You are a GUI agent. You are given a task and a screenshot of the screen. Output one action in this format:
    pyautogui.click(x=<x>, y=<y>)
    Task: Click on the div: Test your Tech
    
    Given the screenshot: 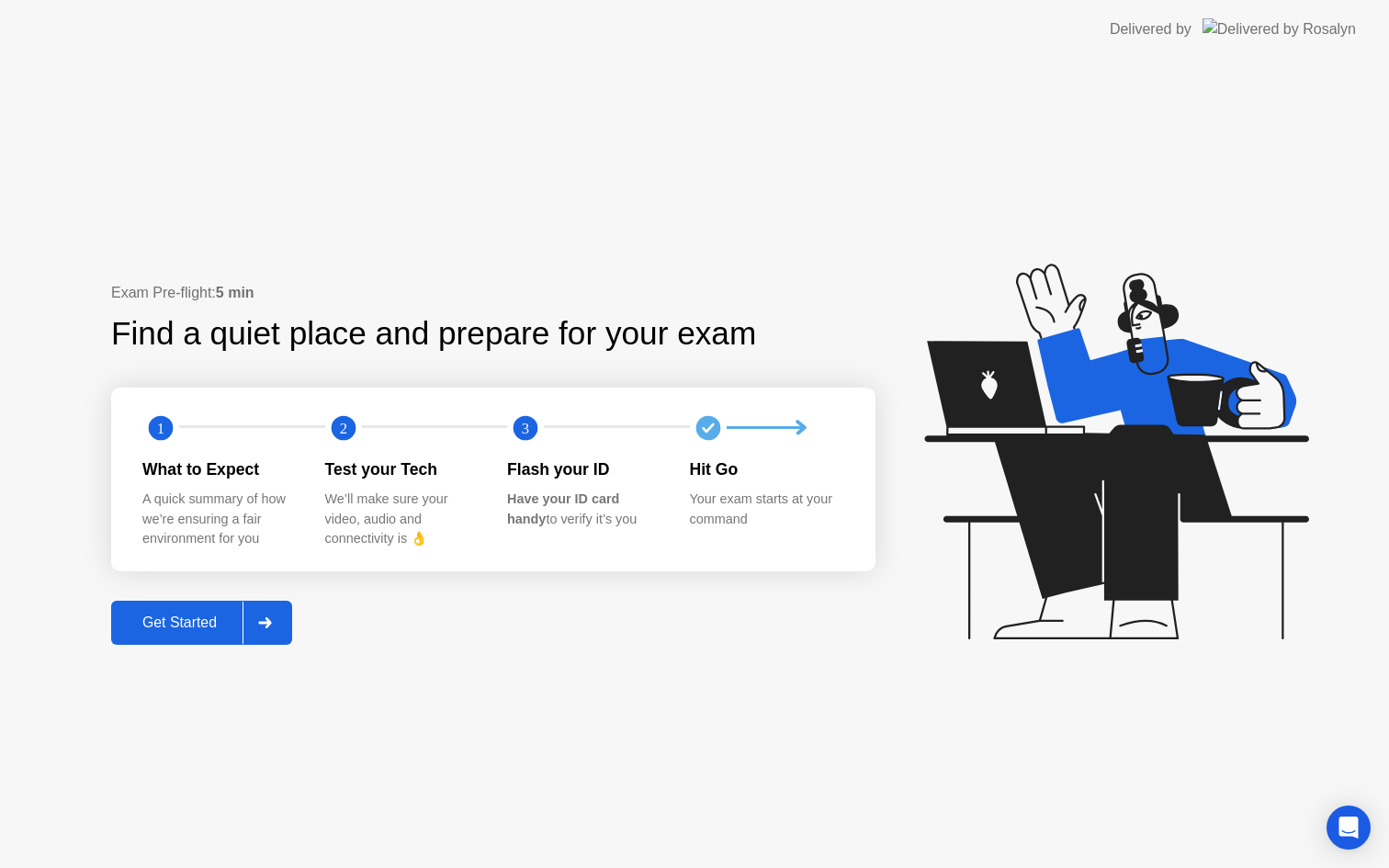 What is the action you would take?
    pyautogui.click(x=402, y=469)
    